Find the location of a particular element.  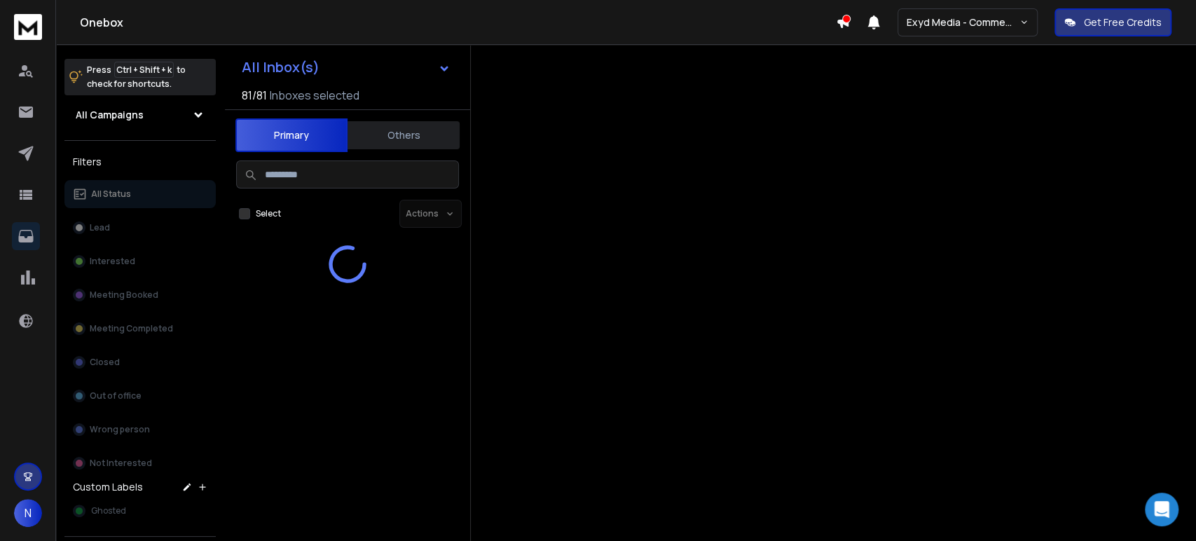

h1: All Campaigns is located at coordinates (109, 115).